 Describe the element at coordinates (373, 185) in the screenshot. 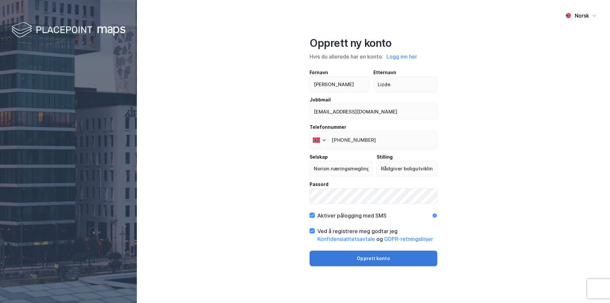

I see `div: Passord` at that location.